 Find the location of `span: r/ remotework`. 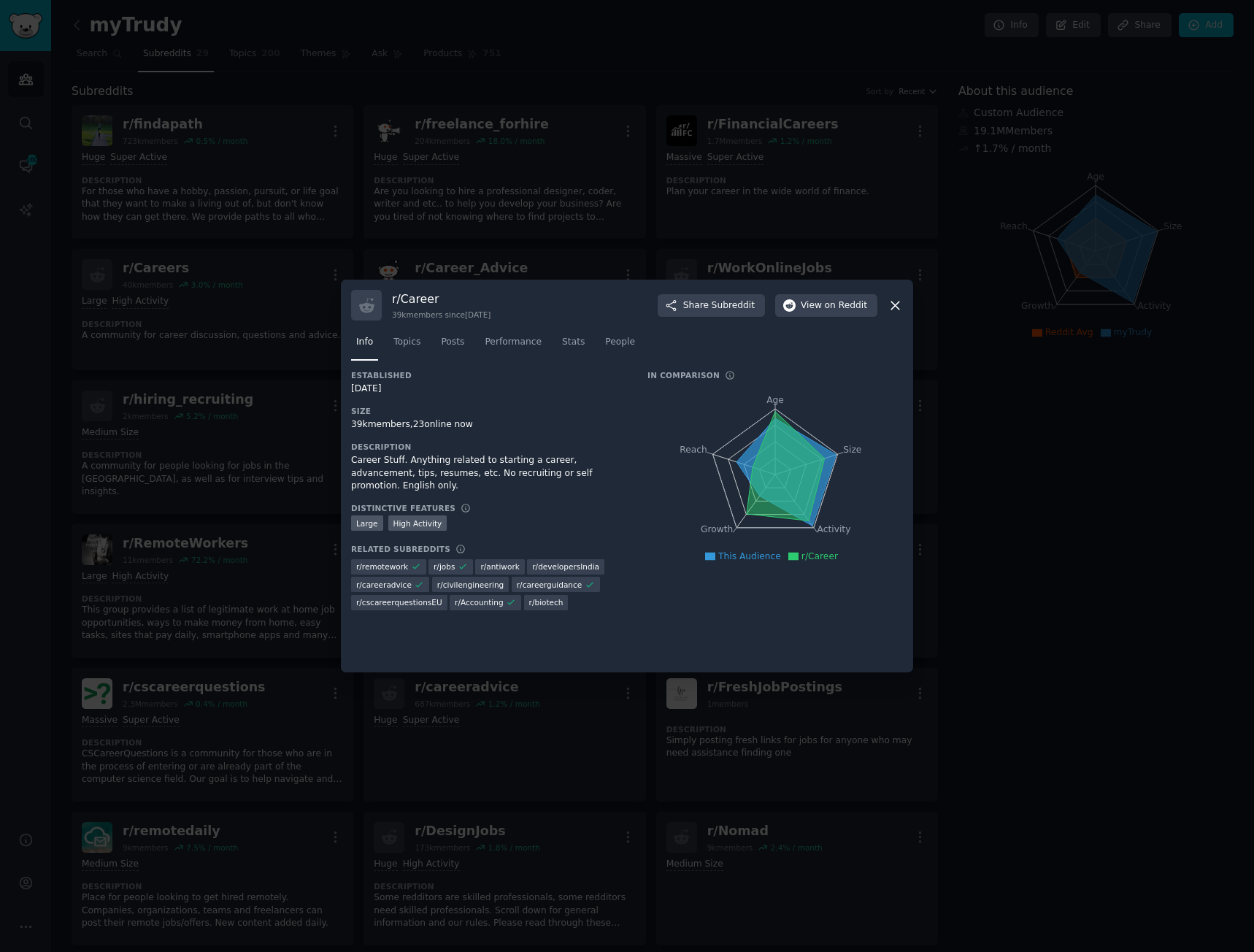

span: r/ remotework is located at coordinates (382, 566).